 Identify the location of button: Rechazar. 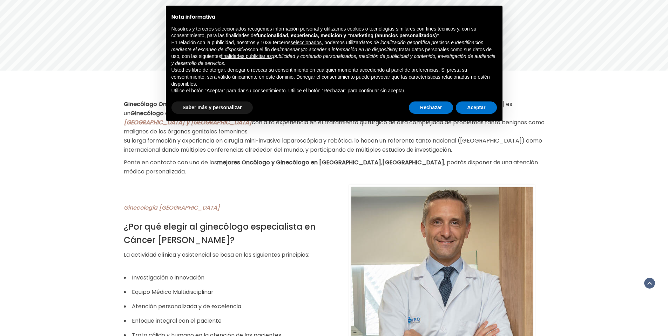
(431, 108).